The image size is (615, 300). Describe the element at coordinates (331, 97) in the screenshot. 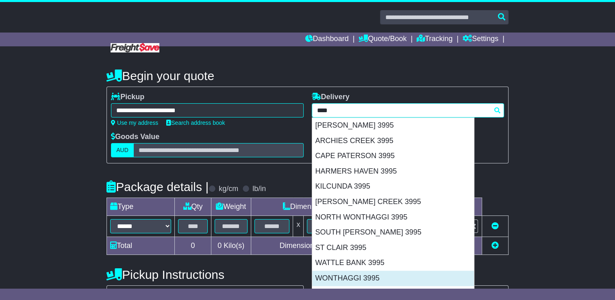

I see `label: Delivery` at that location.